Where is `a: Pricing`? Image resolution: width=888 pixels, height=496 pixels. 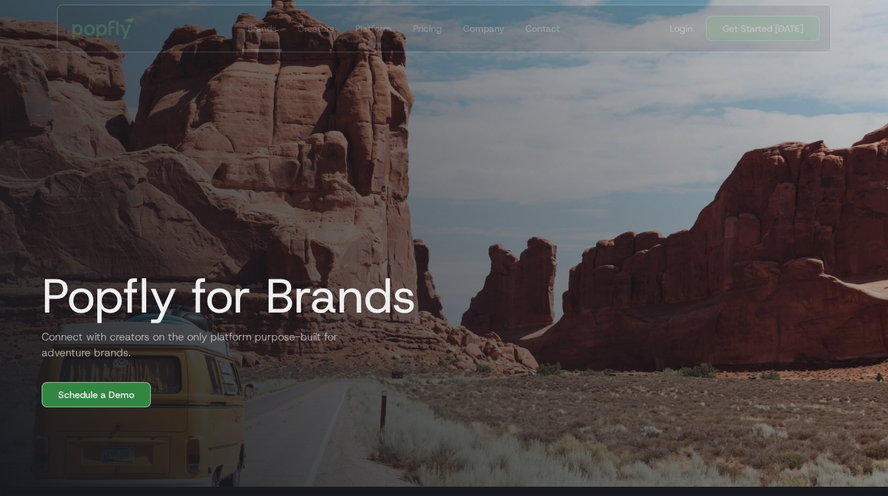
a: Pricing is located at coordinates (427, 28).